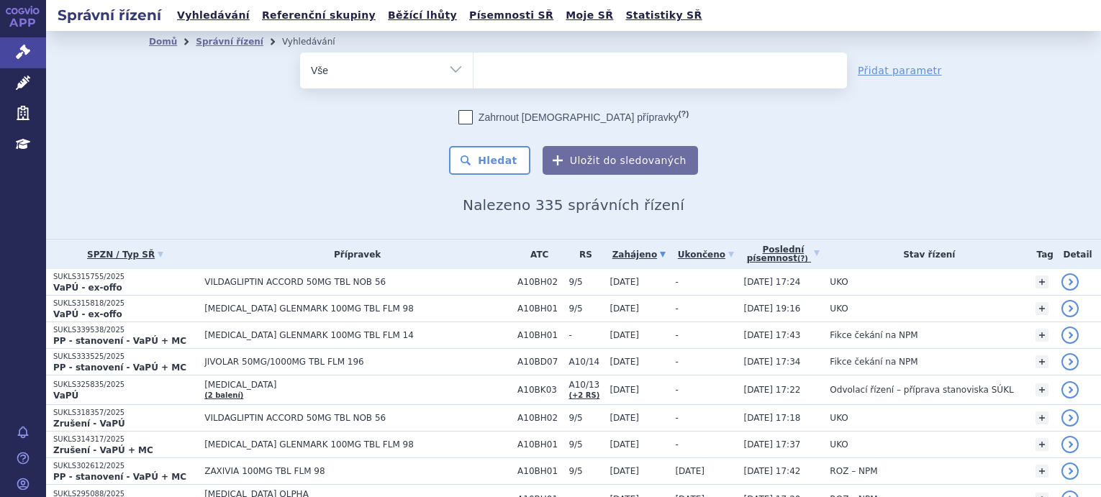 The image size is (1101, 497). I want to click on h2: Správní řízení, so click(109, 15).